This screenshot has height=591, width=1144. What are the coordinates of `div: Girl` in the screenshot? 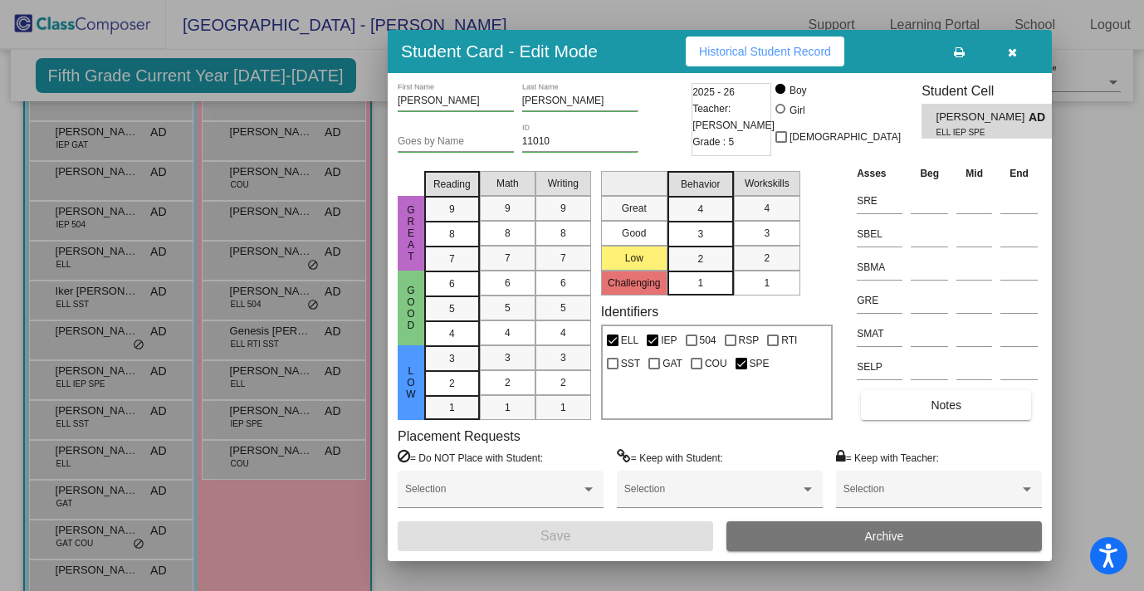 It's located at (797, 110).